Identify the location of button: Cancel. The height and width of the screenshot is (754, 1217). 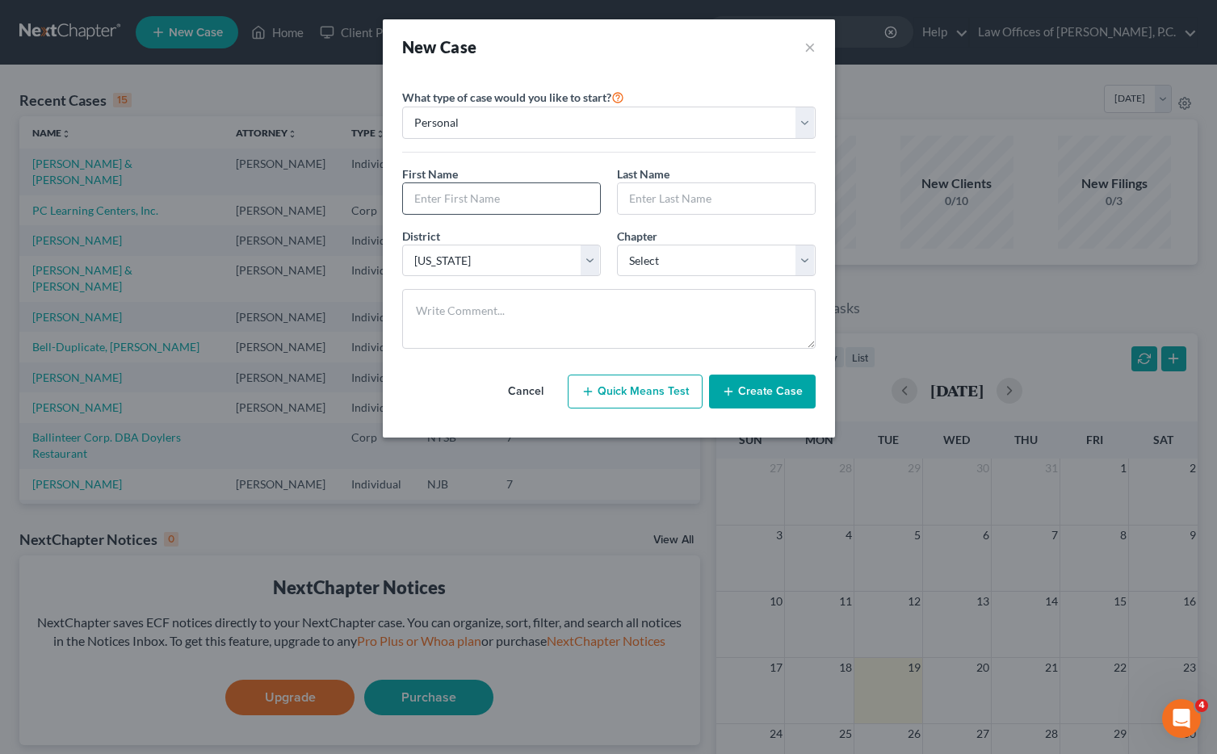
(526, 392).